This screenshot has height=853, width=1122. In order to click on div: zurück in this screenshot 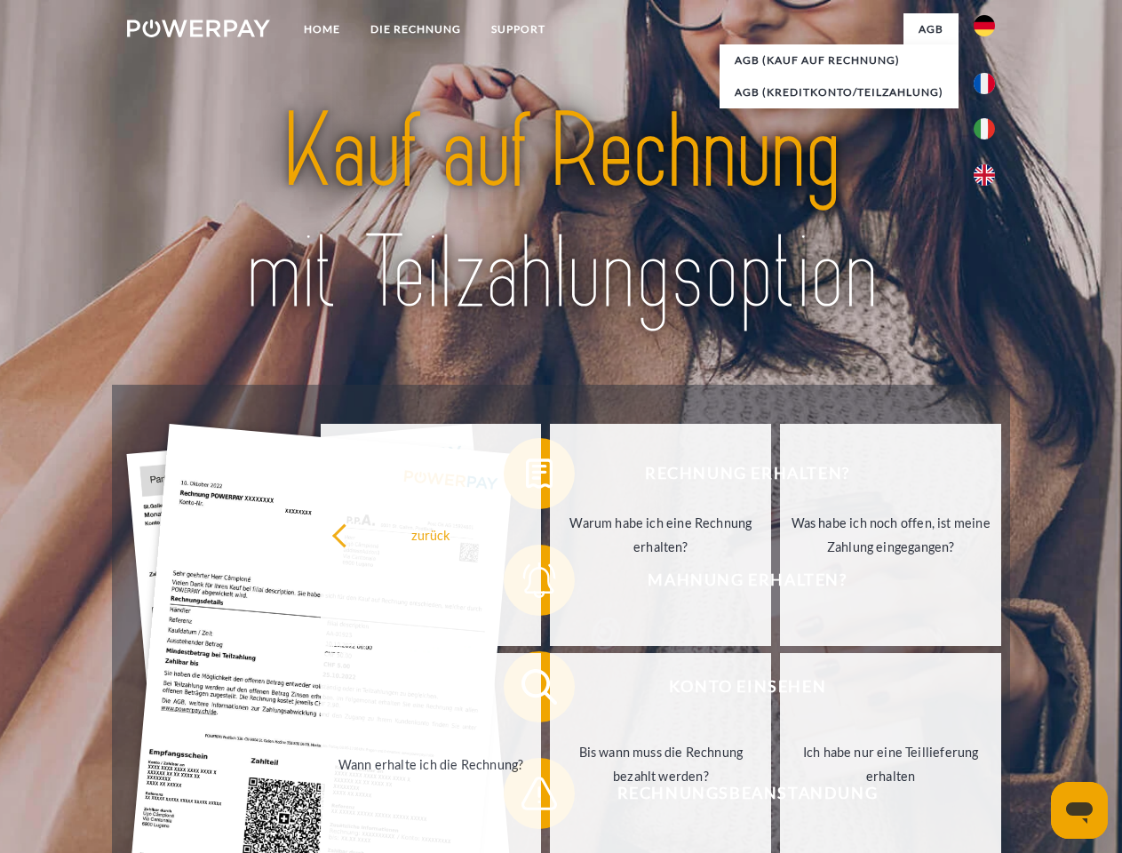, I will do `click(431, 534)`.